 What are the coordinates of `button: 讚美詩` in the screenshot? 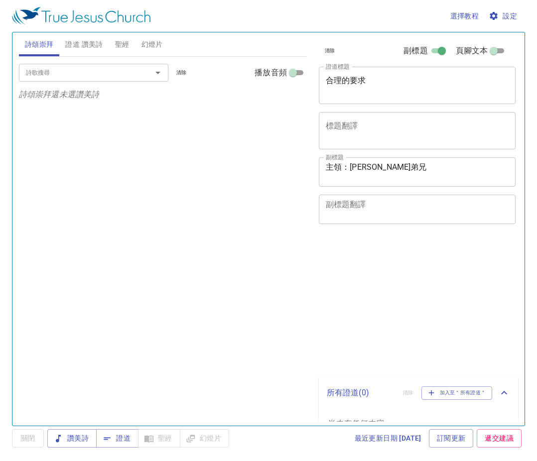 It's located at (72, 438).